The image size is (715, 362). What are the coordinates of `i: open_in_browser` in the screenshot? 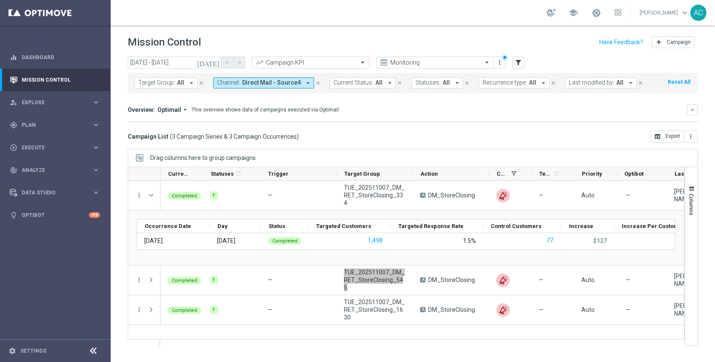 It's located at (658, 137).